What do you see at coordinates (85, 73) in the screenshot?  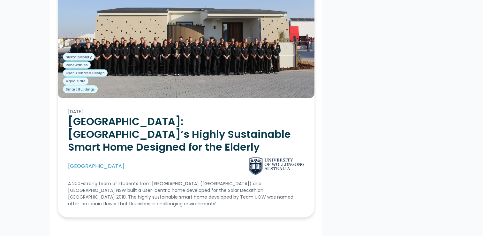 I see `a: User-Centred Design` at bounding box center [85, 73].